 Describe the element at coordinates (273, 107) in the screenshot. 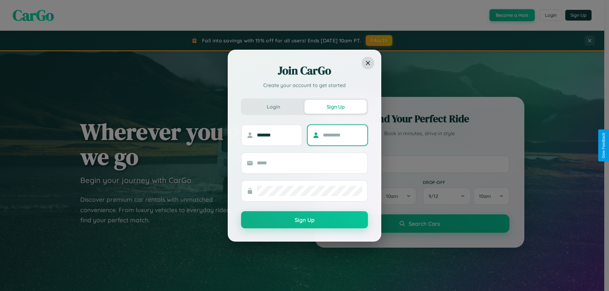

I see `button: Login` at that location.